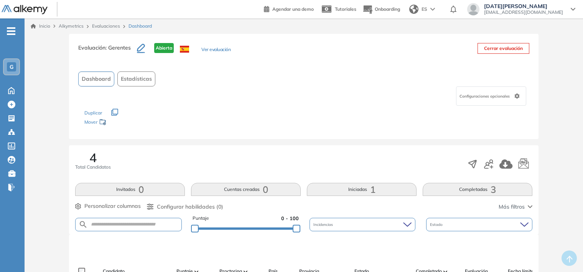 Image resolution: width=583 pixels, height=272 pixels. I want to click on h3: Evaluación, so click(107, 51).